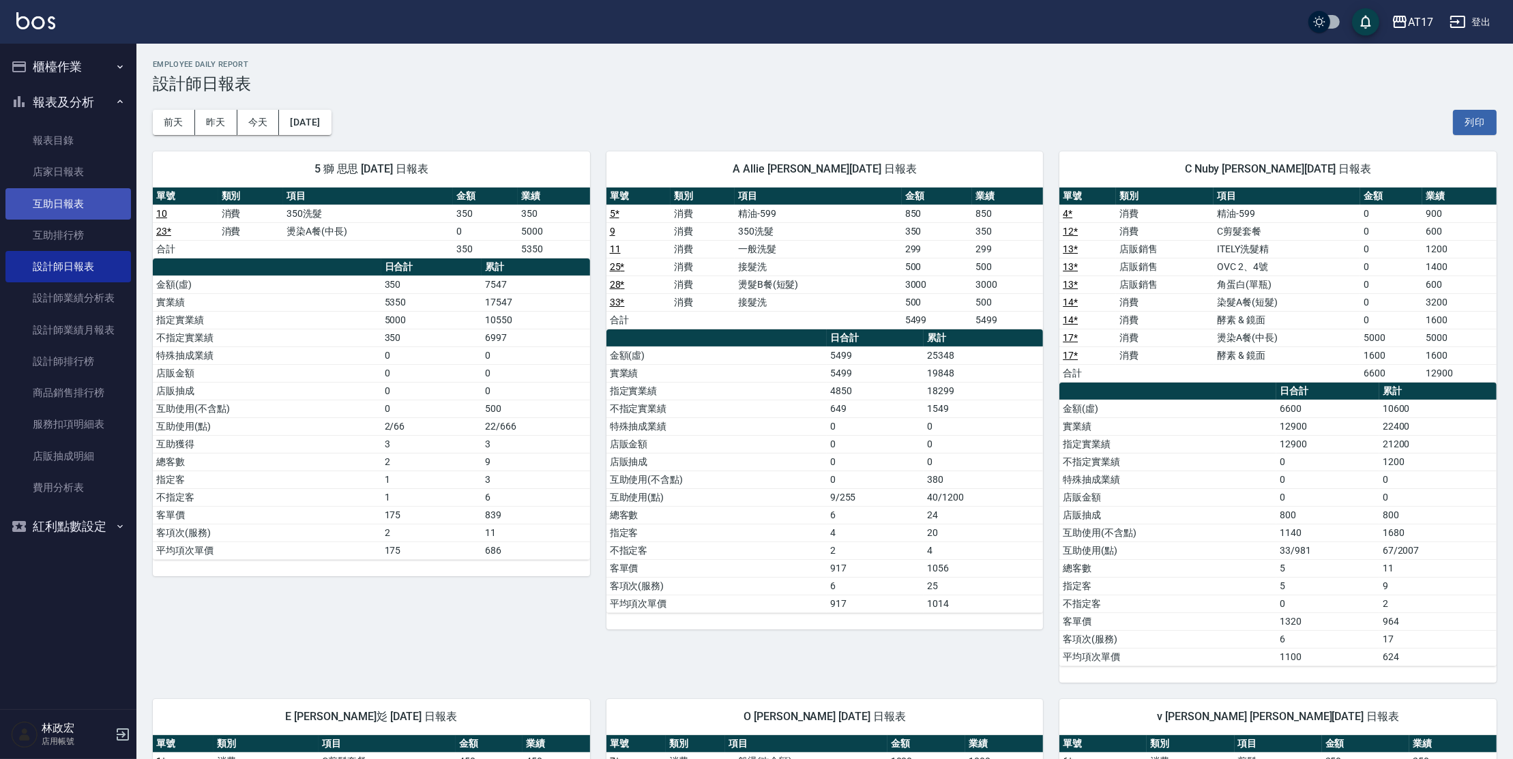 The width and height of the screenshot is (1513, 759). I want to click on td: 4, so click(875, 533).